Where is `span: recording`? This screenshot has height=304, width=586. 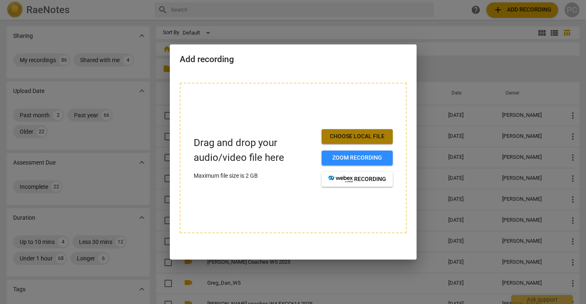
span: recording is located at coordinates (357, 179).